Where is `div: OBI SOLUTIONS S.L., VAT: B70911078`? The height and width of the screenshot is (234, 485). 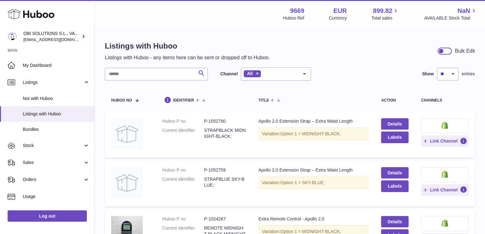
div: OBI SOLUTIONS S.L., VAT: B70911078 is located at coordinates (52, 37).